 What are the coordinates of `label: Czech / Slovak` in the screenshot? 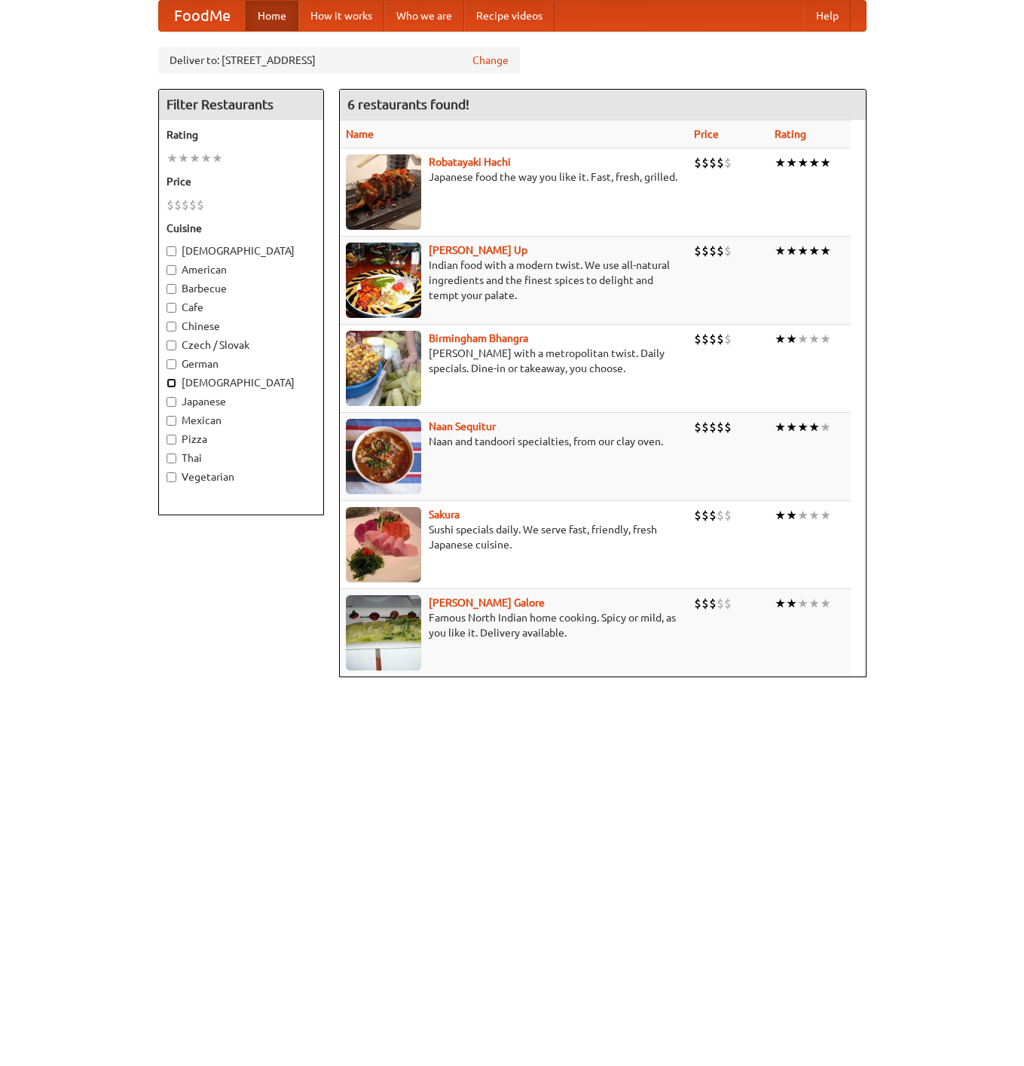 It's located at (241, 345).